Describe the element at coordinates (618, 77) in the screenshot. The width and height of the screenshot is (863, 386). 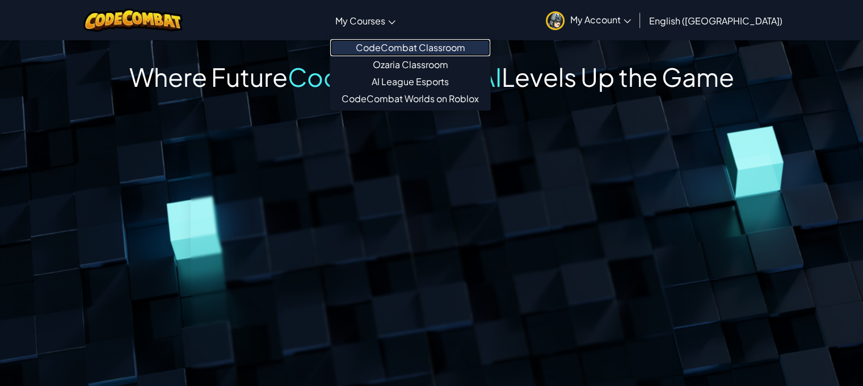
I see `span: Levels Up the Game` at that location.